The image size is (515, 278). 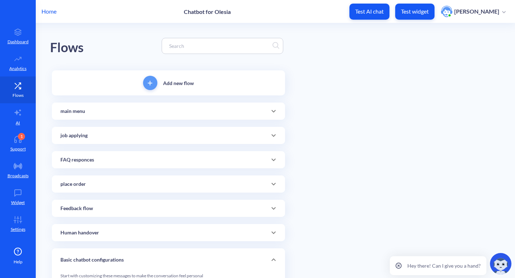 I want to click on p: Basic chatbot configurations, so click(x=92, y=260).